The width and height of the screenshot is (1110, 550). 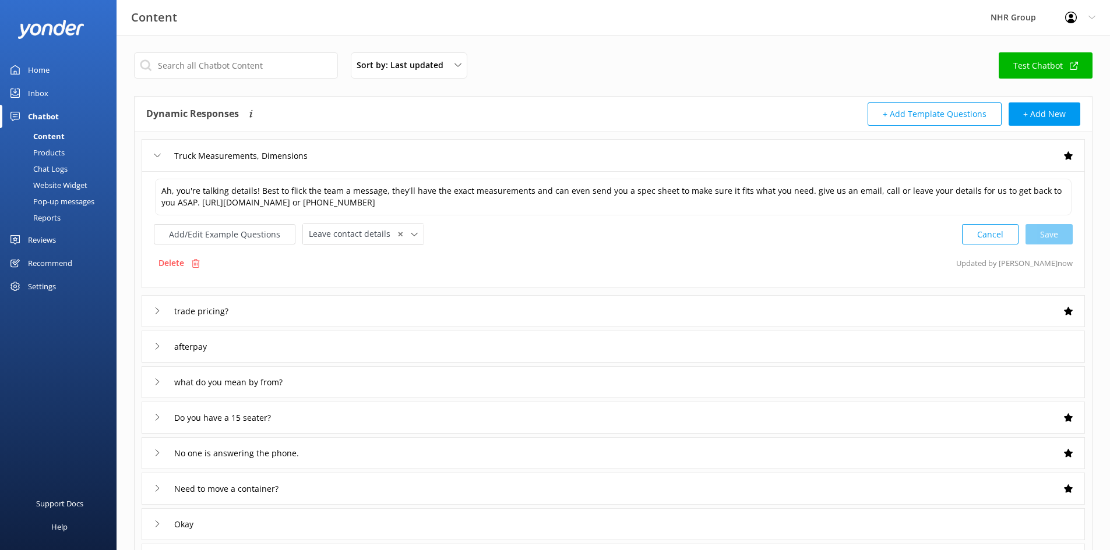 I want to click on div: Chatbot, so click(x=43, y=116).